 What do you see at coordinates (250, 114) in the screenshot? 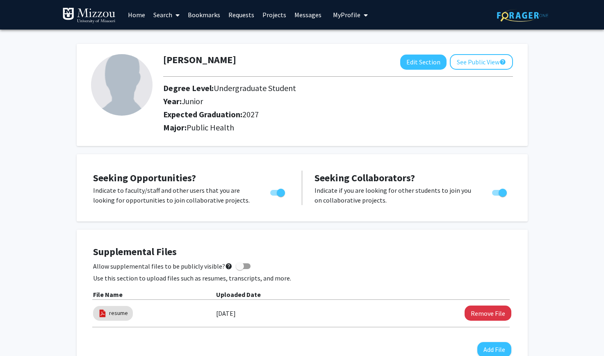
I see `span: 2027` at bounding box center [250, 114].